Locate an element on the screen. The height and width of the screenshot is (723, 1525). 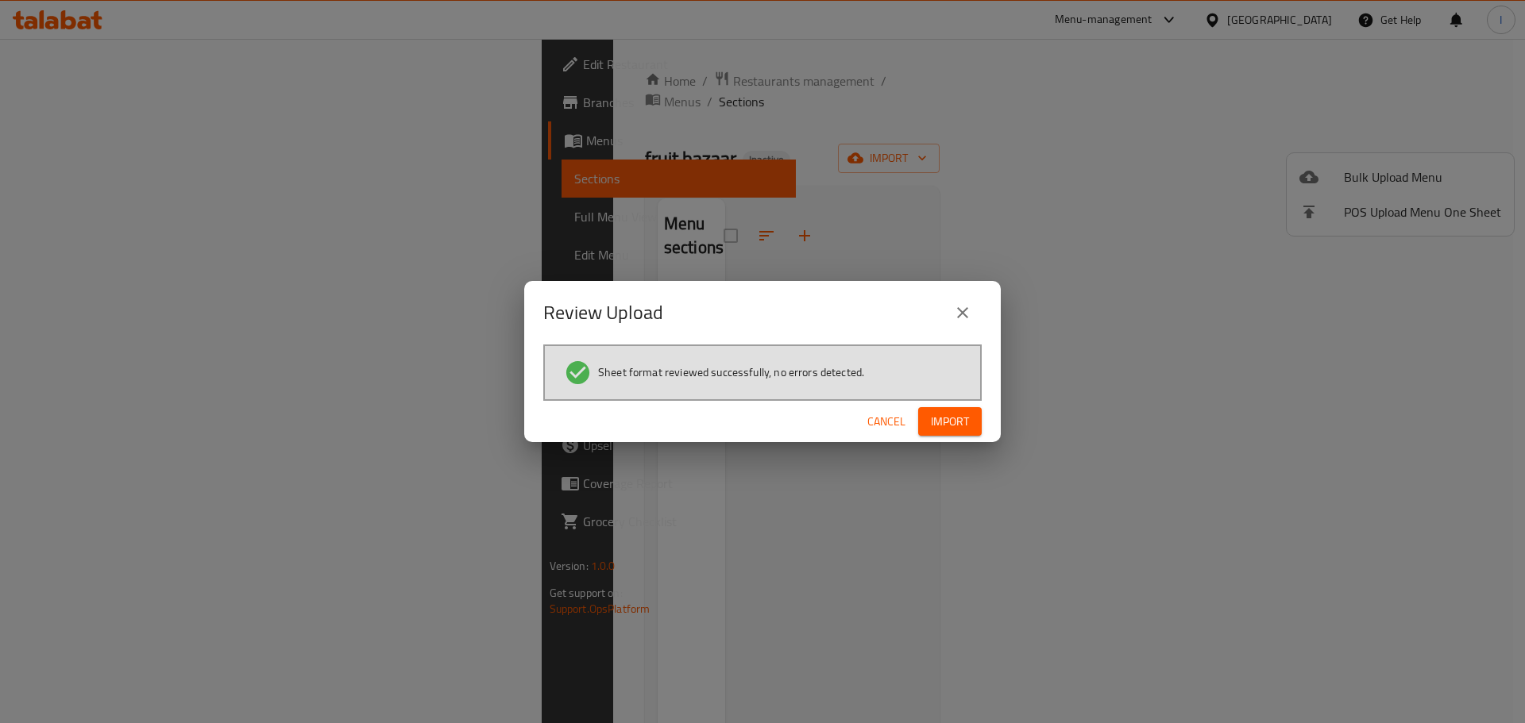
button: Import is located at coordinates (950, 422).